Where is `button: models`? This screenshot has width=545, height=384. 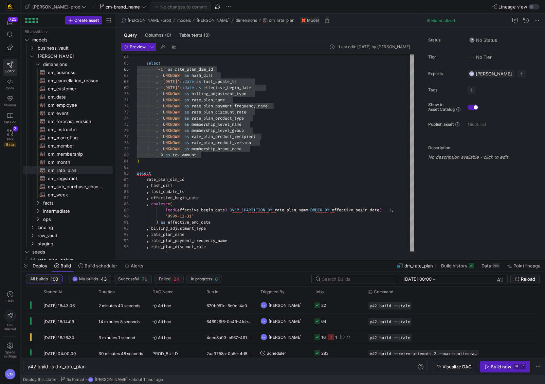 button: models is located at coordinates (184, 20).